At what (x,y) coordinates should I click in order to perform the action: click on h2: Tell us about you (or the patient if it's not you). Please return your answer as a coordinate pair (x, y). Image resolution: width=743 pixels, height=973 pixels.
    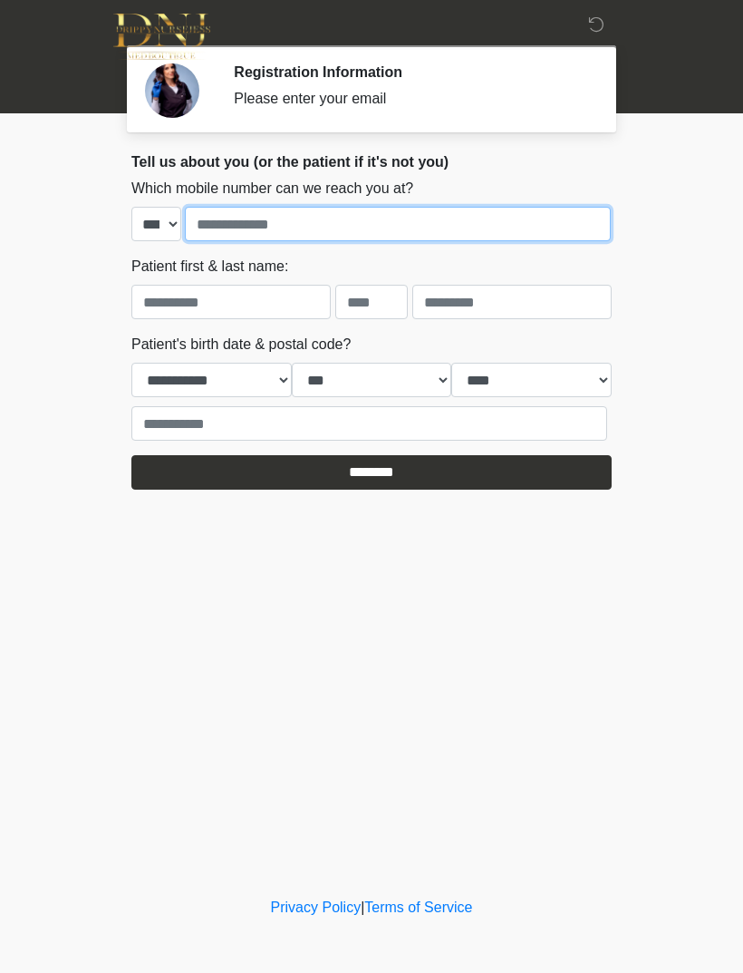
    Looking at the image, I should click on (372, 161).